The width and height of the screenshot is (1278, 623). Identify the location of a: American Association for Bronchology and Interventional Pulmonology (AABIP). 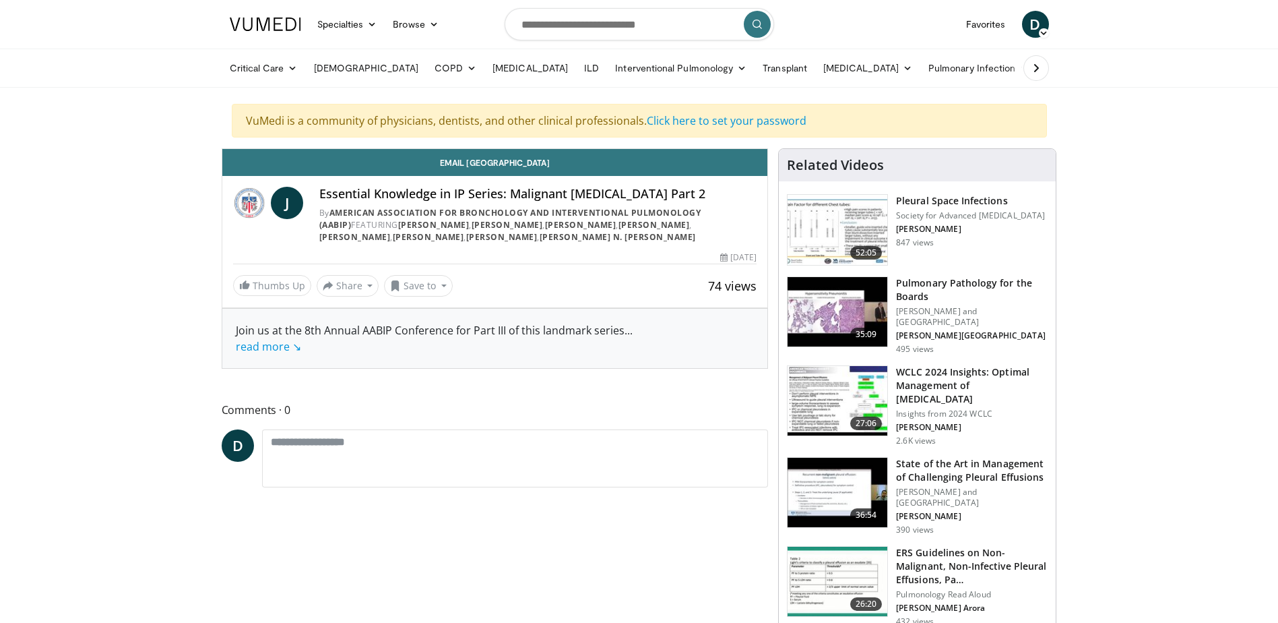
(510, 218).